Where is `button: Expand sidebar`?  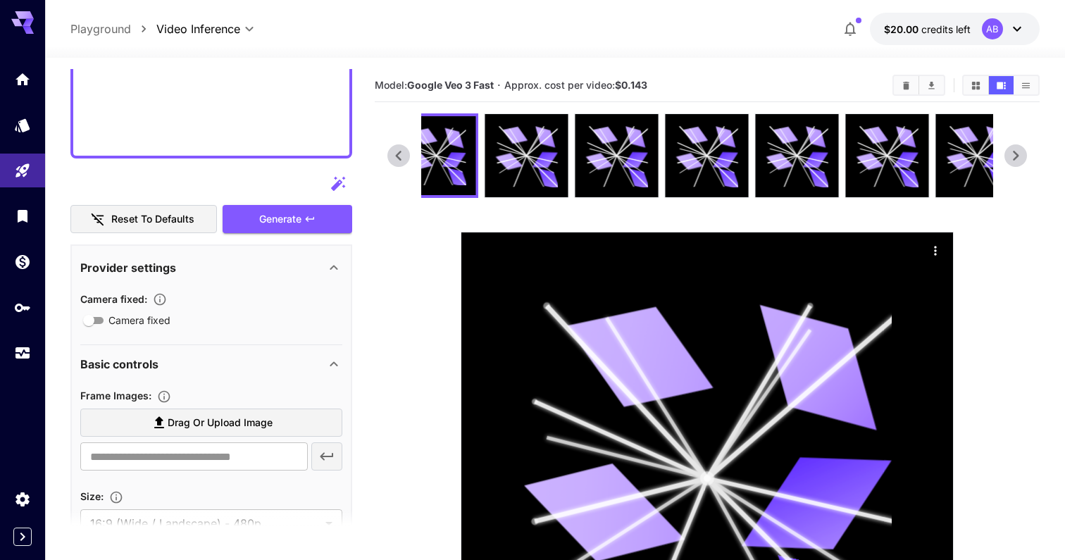 button: Expand sidebar is located at coordinates (23, 537).